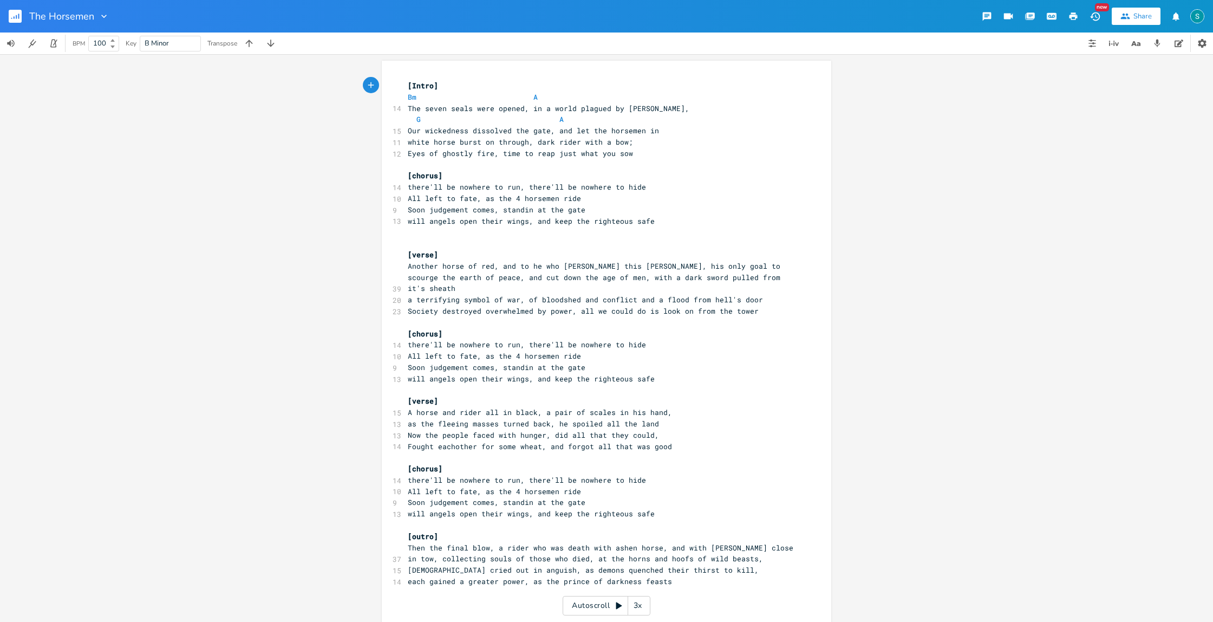 This screenshot has width=1213, height=622. What do you see at coordinates (540, 446) in the screenshot?
I see `span: Fought eachother for some wheat, and forgot all that was good` at bounding box center [540, 446].